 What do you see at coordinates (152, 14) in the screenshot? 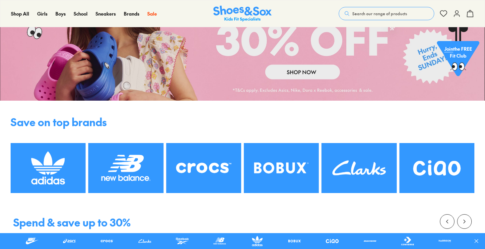
I see `span: Sale` at bounding box center [152, 14].